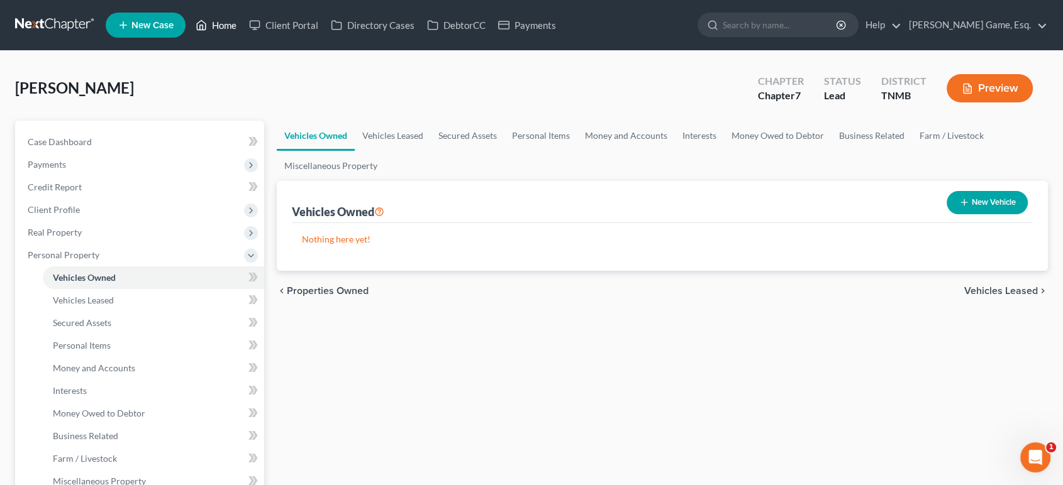  Describe the element at coordinates (141, 142) in the screenshot. I see `a: Case Dashboard` at that location.